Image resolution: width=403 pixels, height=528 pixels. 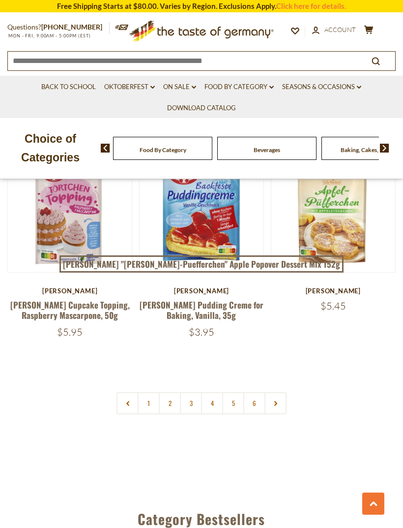 What do you see at coordinates (202, 209) in the screenshot?
I see `img: Dr. Oetker Pudding Creme for Baking, Vanilla, 35g` at bounding box center [202, 209].